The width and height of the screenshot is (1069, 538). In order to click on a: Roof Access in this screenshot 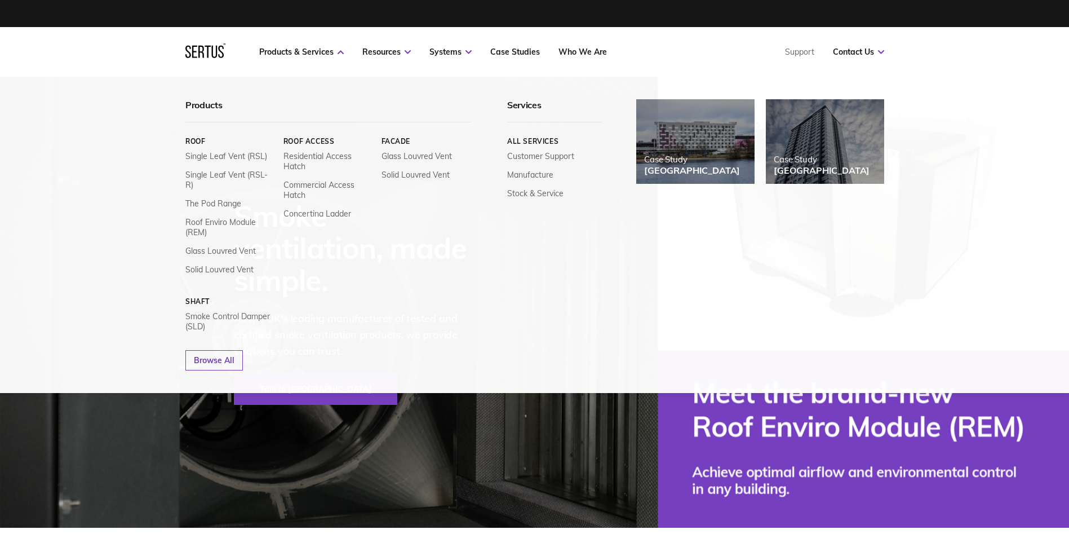, I will do `click(327, 141)`.